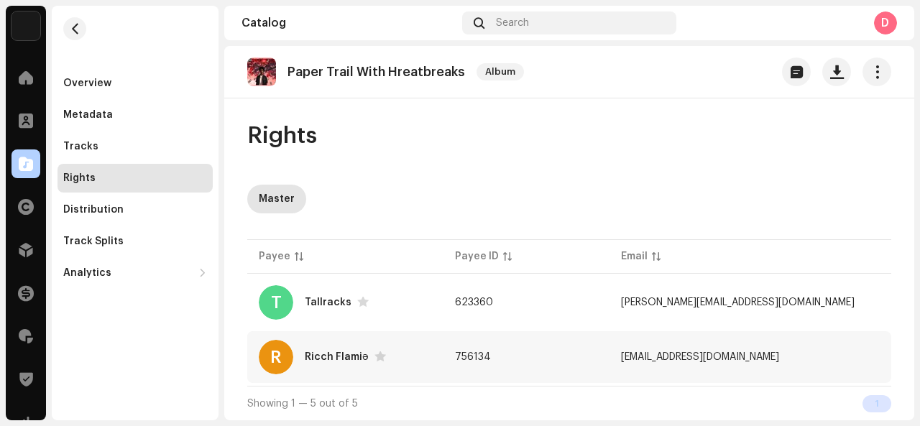  I want to click on re-m-nav-dropdown: Analytics, so click(135, 273).